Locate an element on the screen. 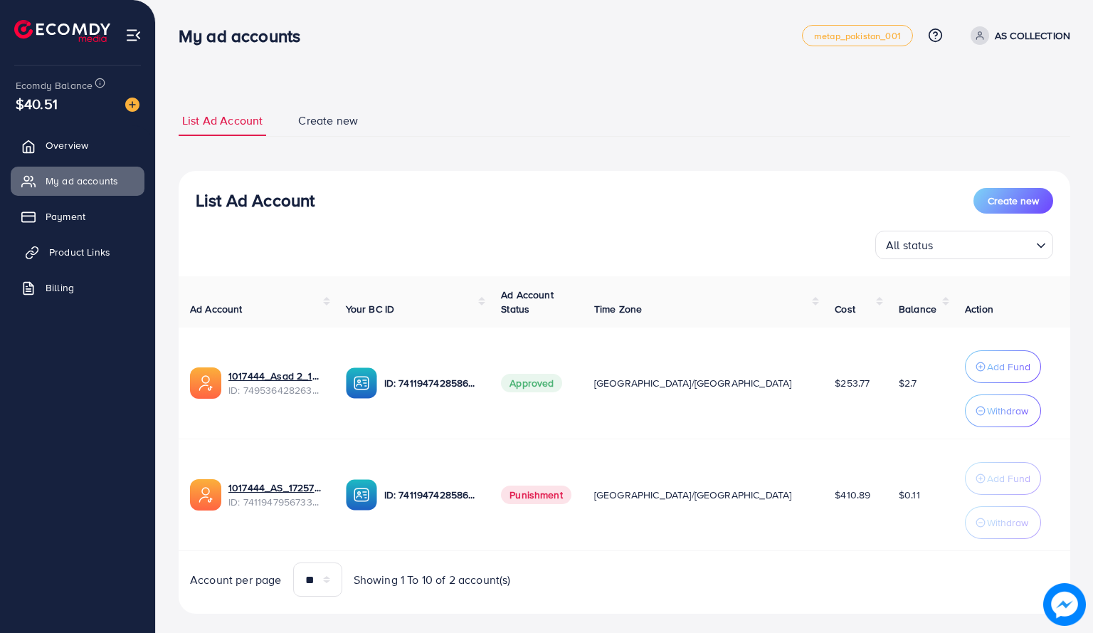 The height and width of the screenshot is (633, 1093). span: $410.89 is located at coordinates (853, 495).